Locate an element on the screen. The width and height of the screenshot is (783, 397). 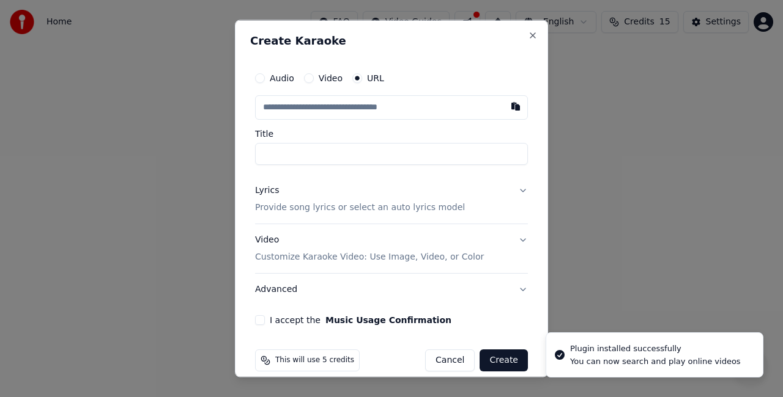
button: VideoCustomize Karaoke Video: Use Image, Video, or Color is located at coordinates (391, 248).